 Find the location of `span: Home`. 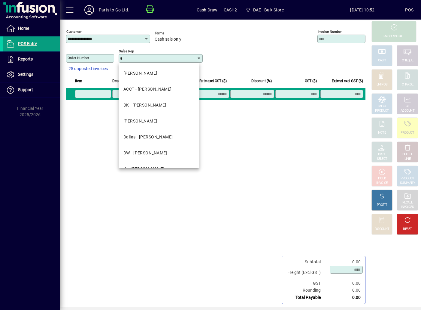

span: Home is located at coordinates (23, 28).